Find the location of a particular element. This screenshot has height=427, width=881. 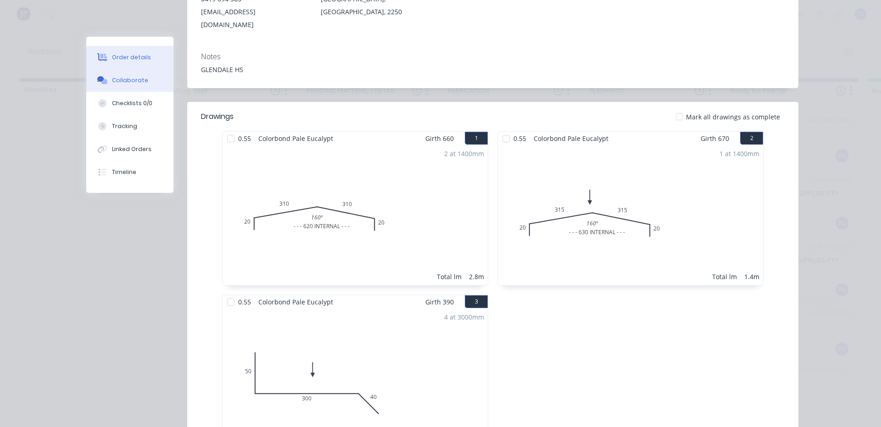

div: GLENDALE HS is located at coordinates (493, 69).